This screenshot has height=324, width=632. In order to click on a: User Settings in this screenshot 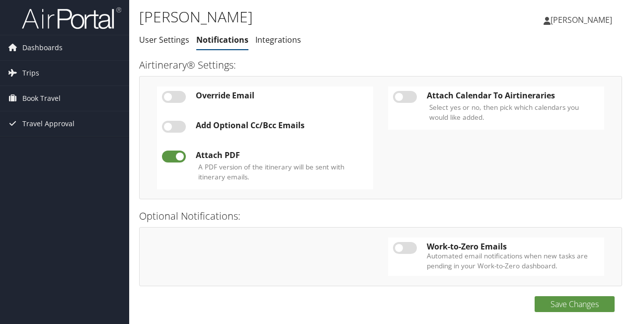, I will do `click(164, 40)`.